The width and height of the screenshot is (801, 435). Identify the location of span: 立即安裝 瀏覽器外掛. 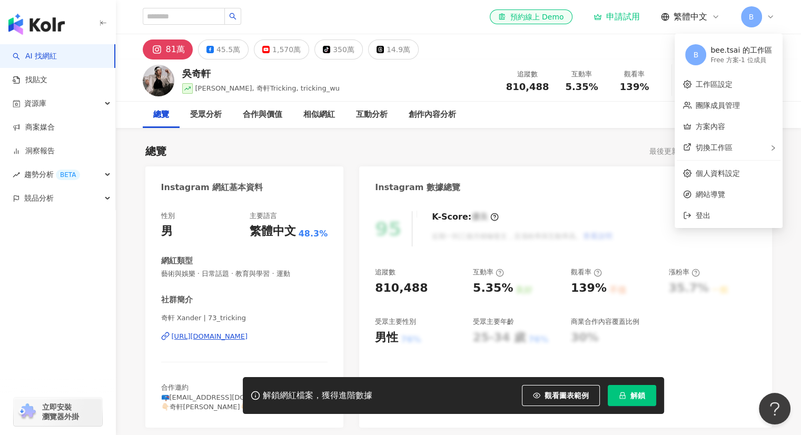
(61, 412).